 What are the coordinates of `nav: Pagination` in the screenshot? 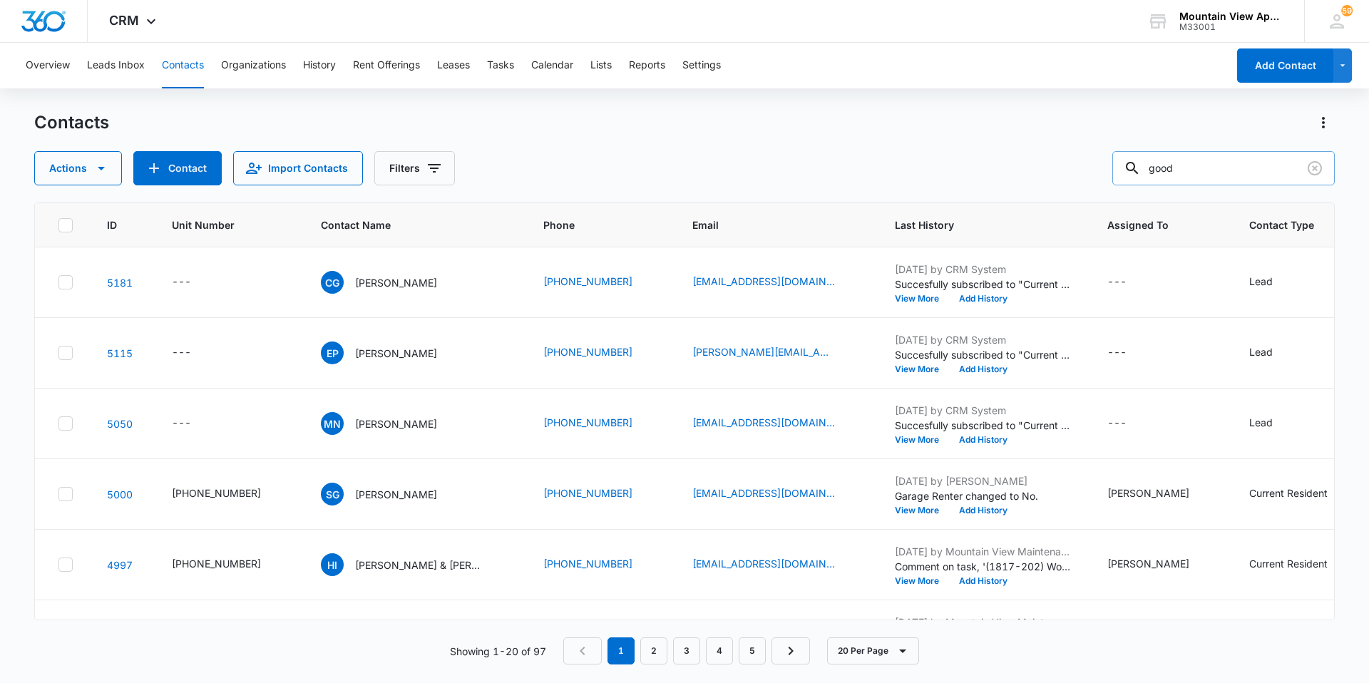 It's located at (687, 651).